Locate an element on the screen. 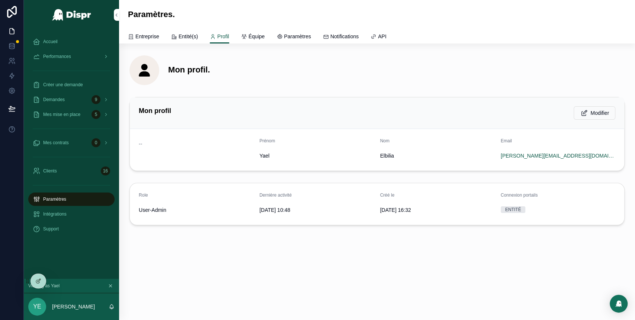  span: Entité(s) is located at coordinates (188, 36).